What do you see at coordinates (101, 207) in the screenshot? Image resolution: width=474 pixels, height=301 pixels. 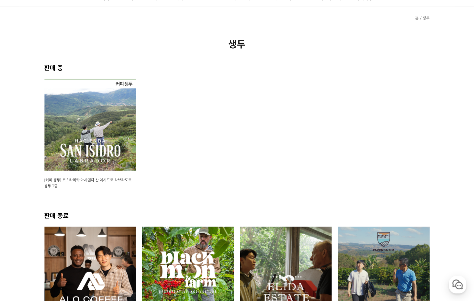 I see `a: 설정` at bounding box center [101, 207].